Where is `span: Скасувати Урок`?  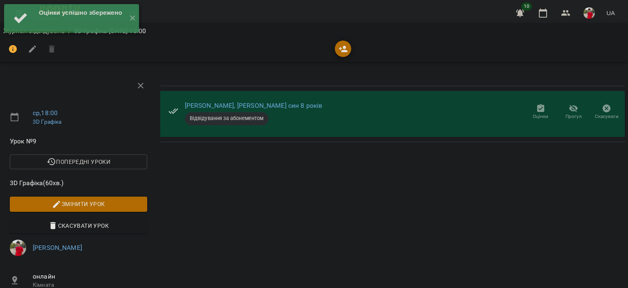 span: Скасувати Урок is located at coordinates (79, 225).